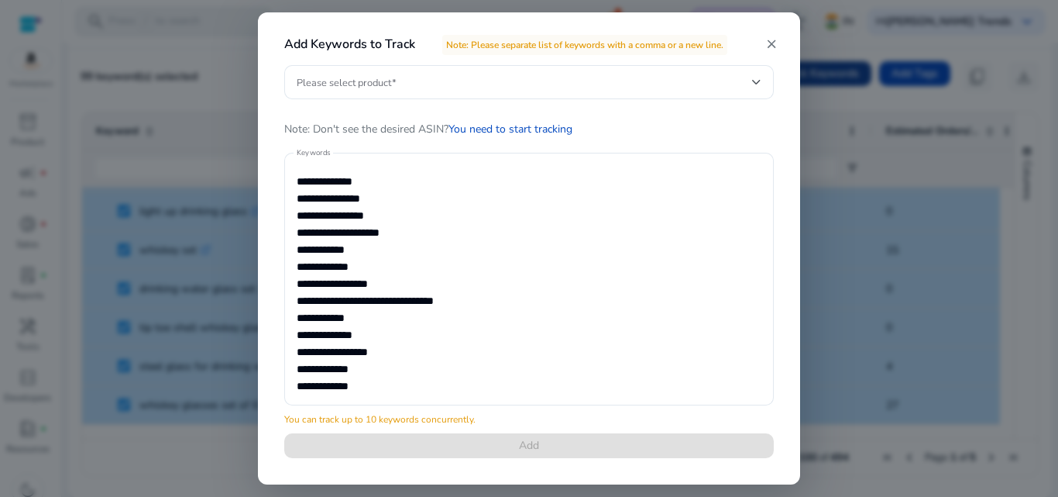 The width and height of the screenshot is (1058, 497). What do you see at coordinates (380, 418) in the screenshot?
I see `mat-error: You can track up to 10 keywords concurrently.` at bounding box center [380, 418].